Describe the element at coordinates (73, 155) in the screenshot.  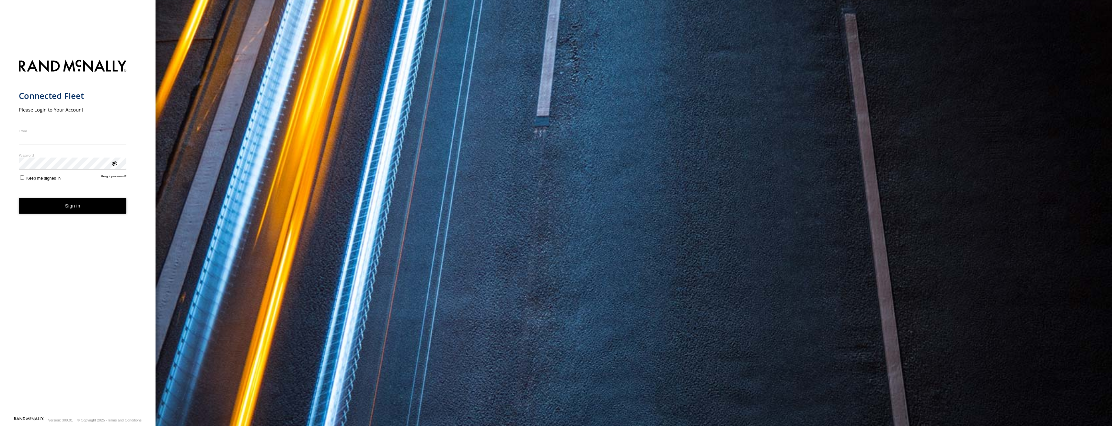
I see `label: Password` at that location.